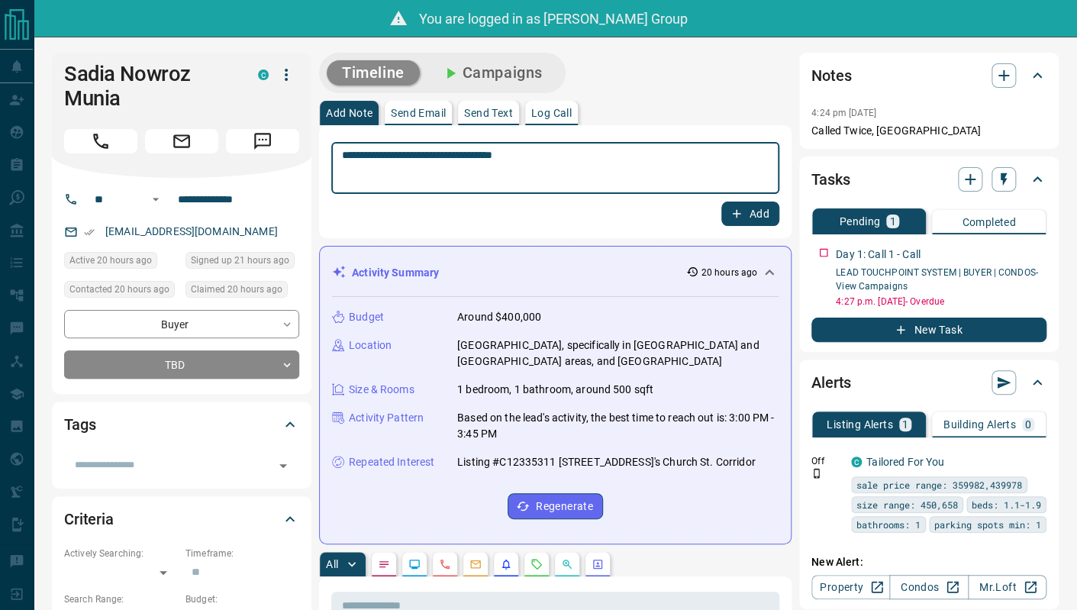 The width and height of the screenshot is (1077, 610). What do you see at coordinates (119, 289) in the screenshot?
I see `span: Contacted 20 hours ago` at bounding box center [119, 289].